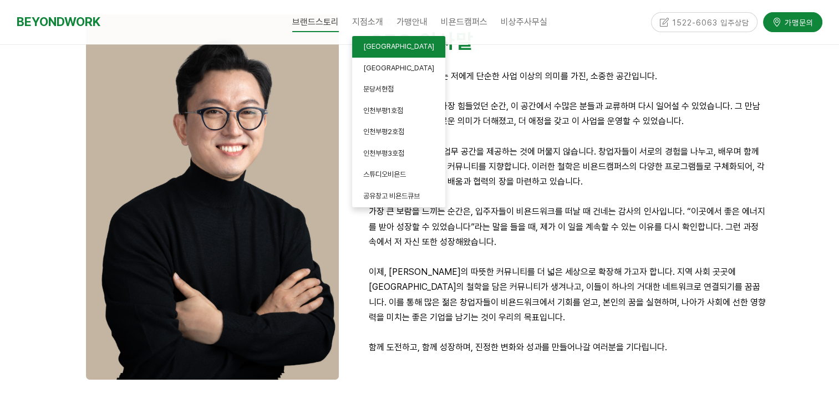  Describe the element at coordinates (567, 227) in the screenshot. I see `p: 가장 큰 보람을 느끼는 순간은, 입주자들이 비욘드워크를 떠날 때 건네는 감사의 인사입니다. “이곳에서 좋은 에너지를 받아 성장할 수 있었습니다”라는 말을 들을 때, 제가 이 ...` at that location.